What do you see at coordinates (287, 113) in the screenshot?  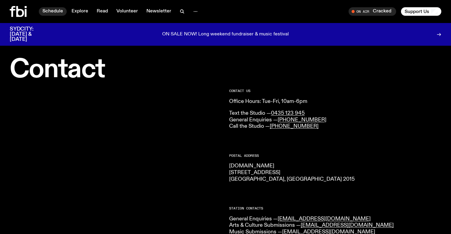 I see `a: 0435 123 945` at bounding box center [287, 113].